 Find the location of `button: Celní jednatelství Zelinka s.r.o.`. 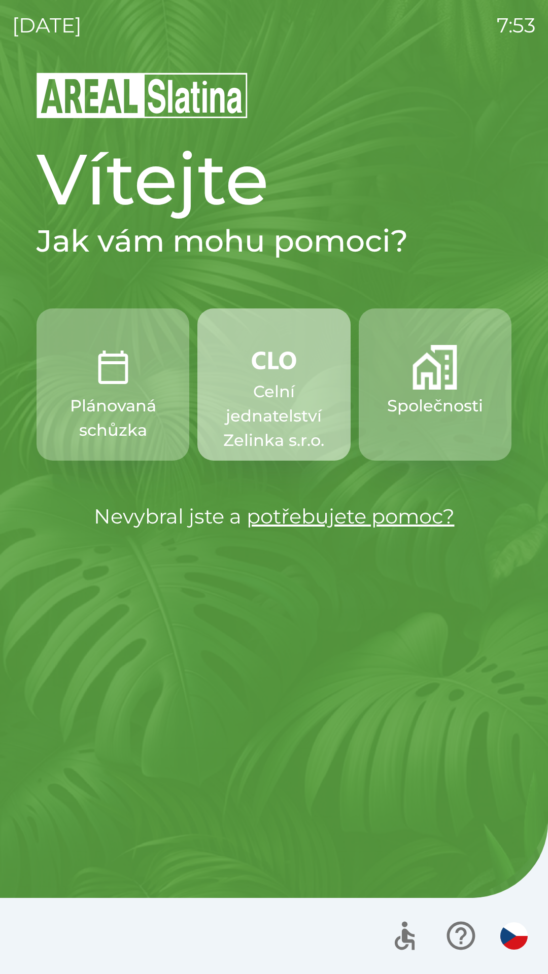

button: Celní jednatelství Zelinka s.r.o. is located at coordinates (273, 384).